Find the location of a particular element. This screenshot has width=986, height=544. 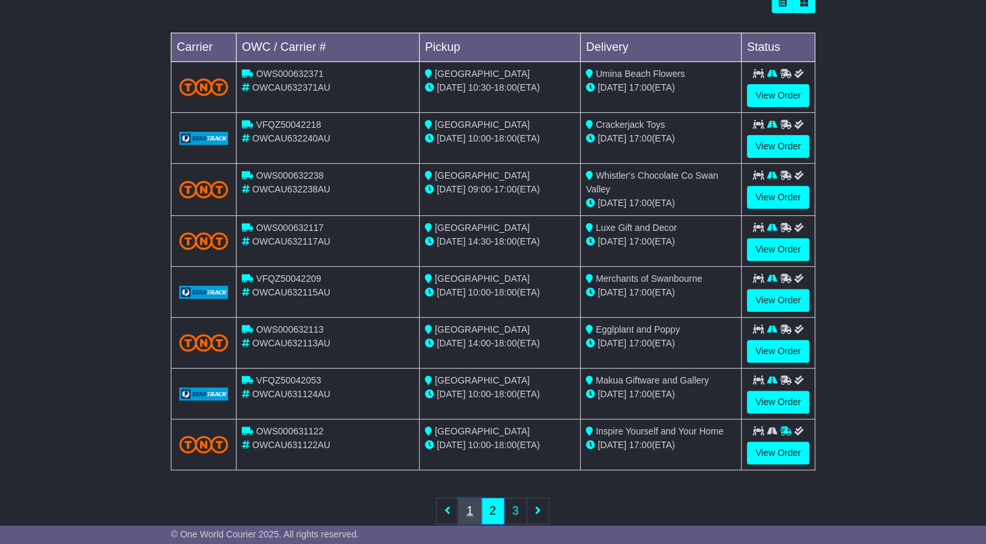

span: VFQZ50042209 is located at coordinates (289, 278).